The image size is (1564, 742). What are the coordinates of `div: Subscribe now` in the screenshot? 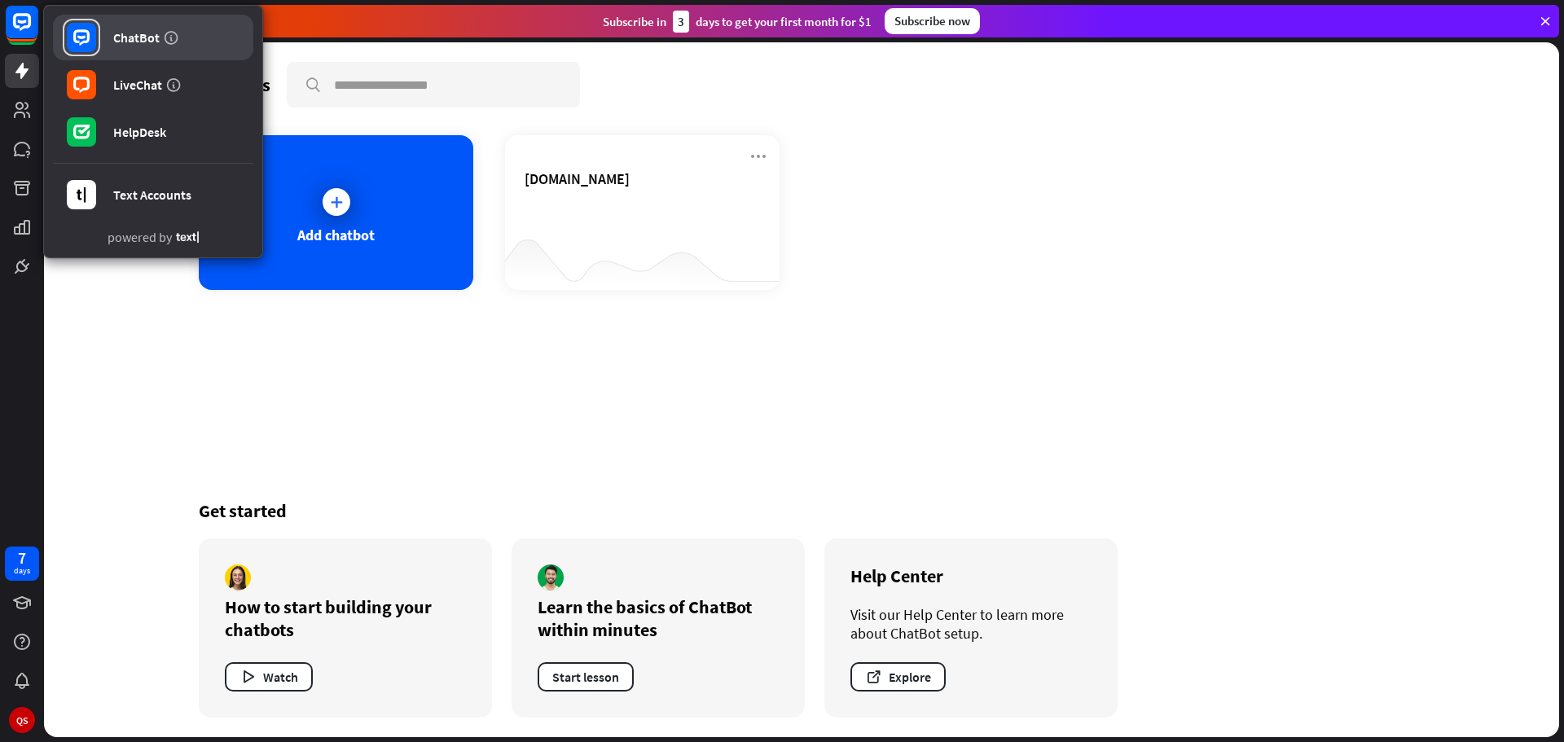 It's located at (932, 21).